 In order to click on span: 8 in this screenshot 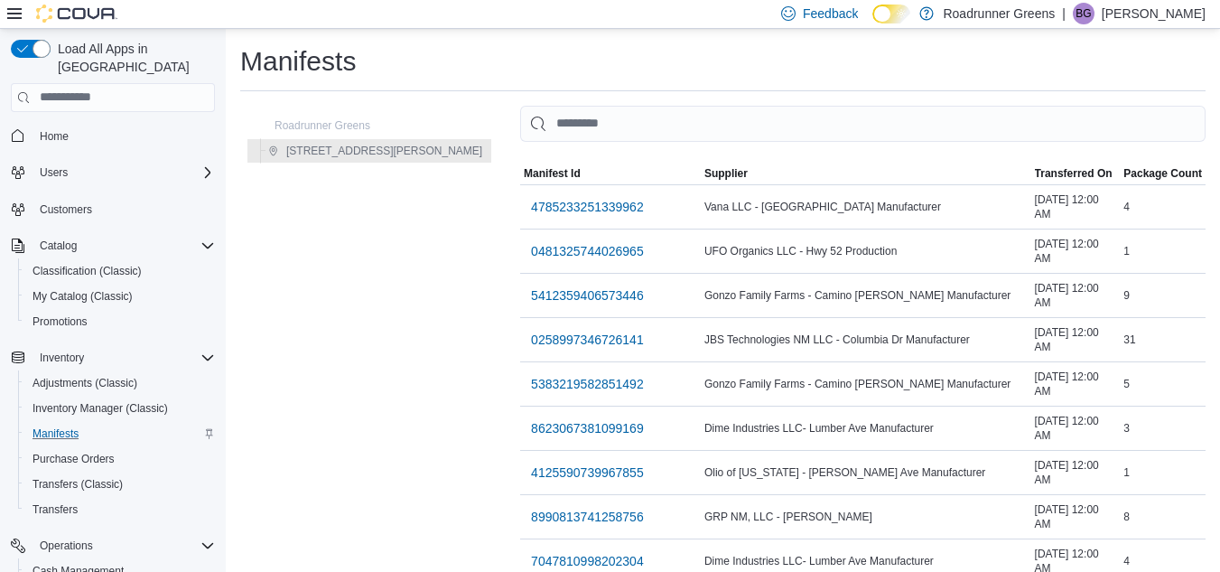, I will do `click(1126, 516)`.